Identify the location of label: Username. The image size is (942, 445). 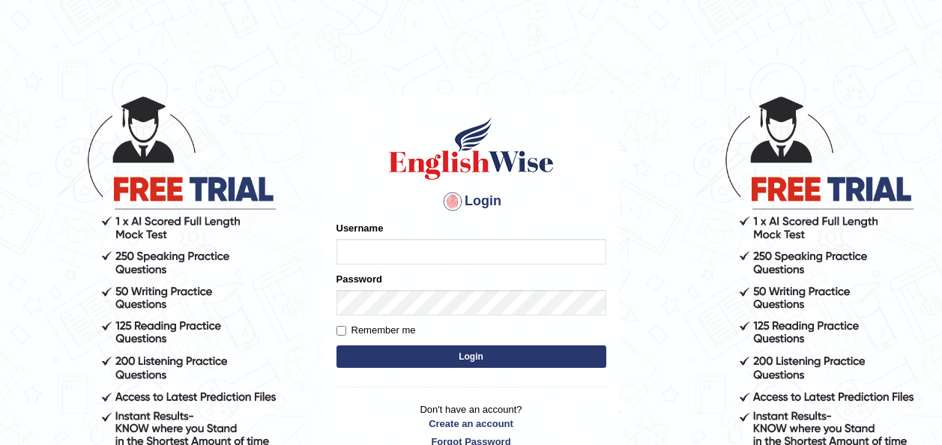
(360, 228).